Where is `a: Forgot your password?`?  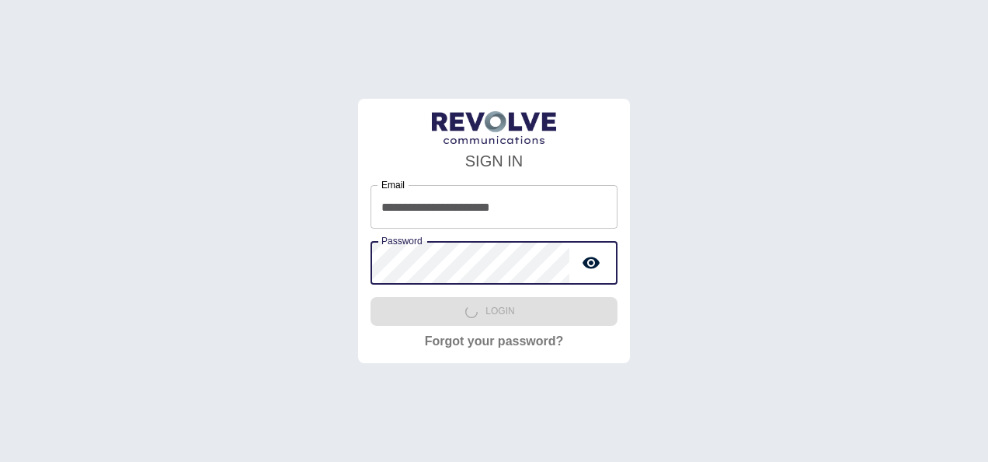 a: Forgot your password? is located at coordinates (494, 341).